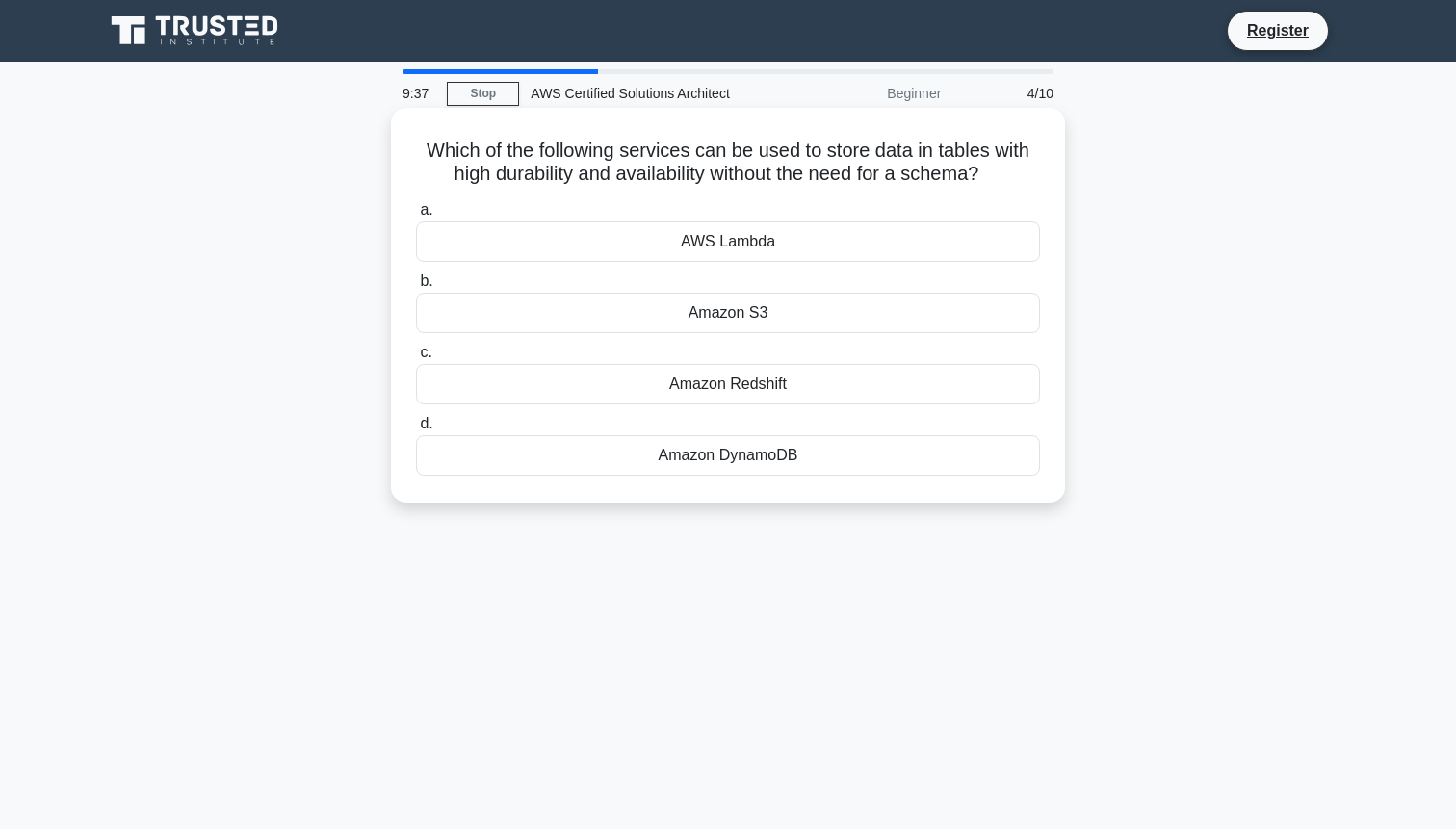 This screenshot has width=1456, height=829. I want to click on div: 9:37, so click(419, 94).